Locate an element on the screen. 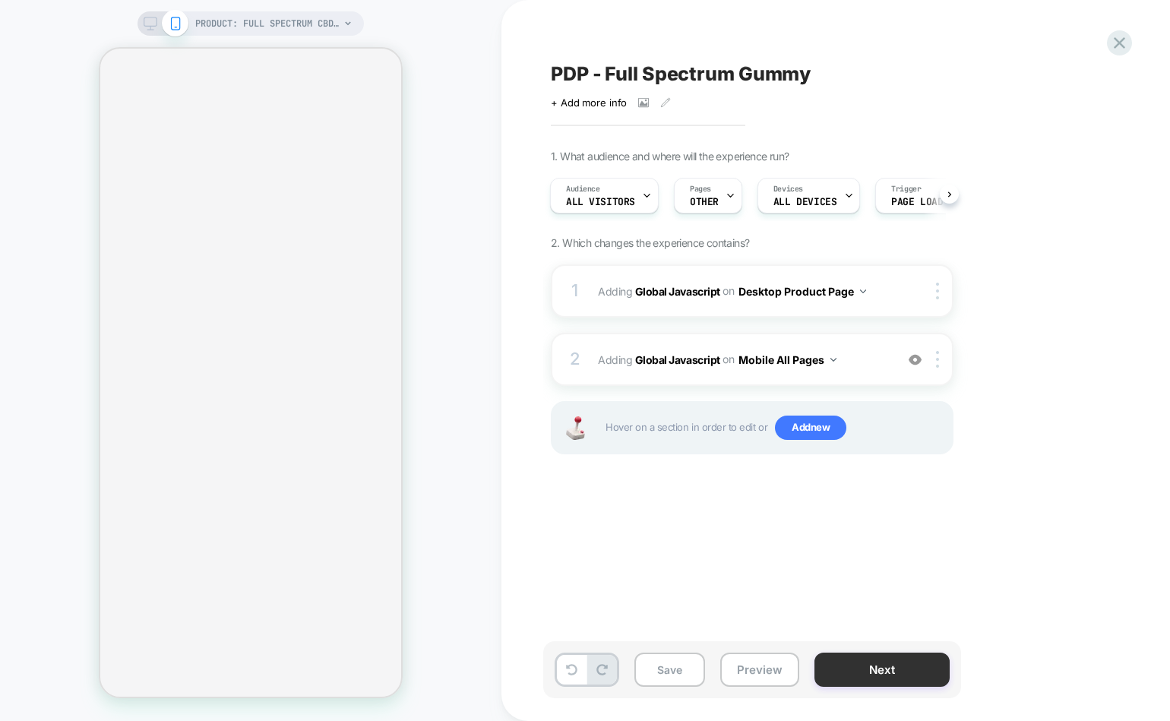 This screenshot has height=721, width=1170. span: PDP - Full Spectrum Gummy is located at coordinates (681, 74).